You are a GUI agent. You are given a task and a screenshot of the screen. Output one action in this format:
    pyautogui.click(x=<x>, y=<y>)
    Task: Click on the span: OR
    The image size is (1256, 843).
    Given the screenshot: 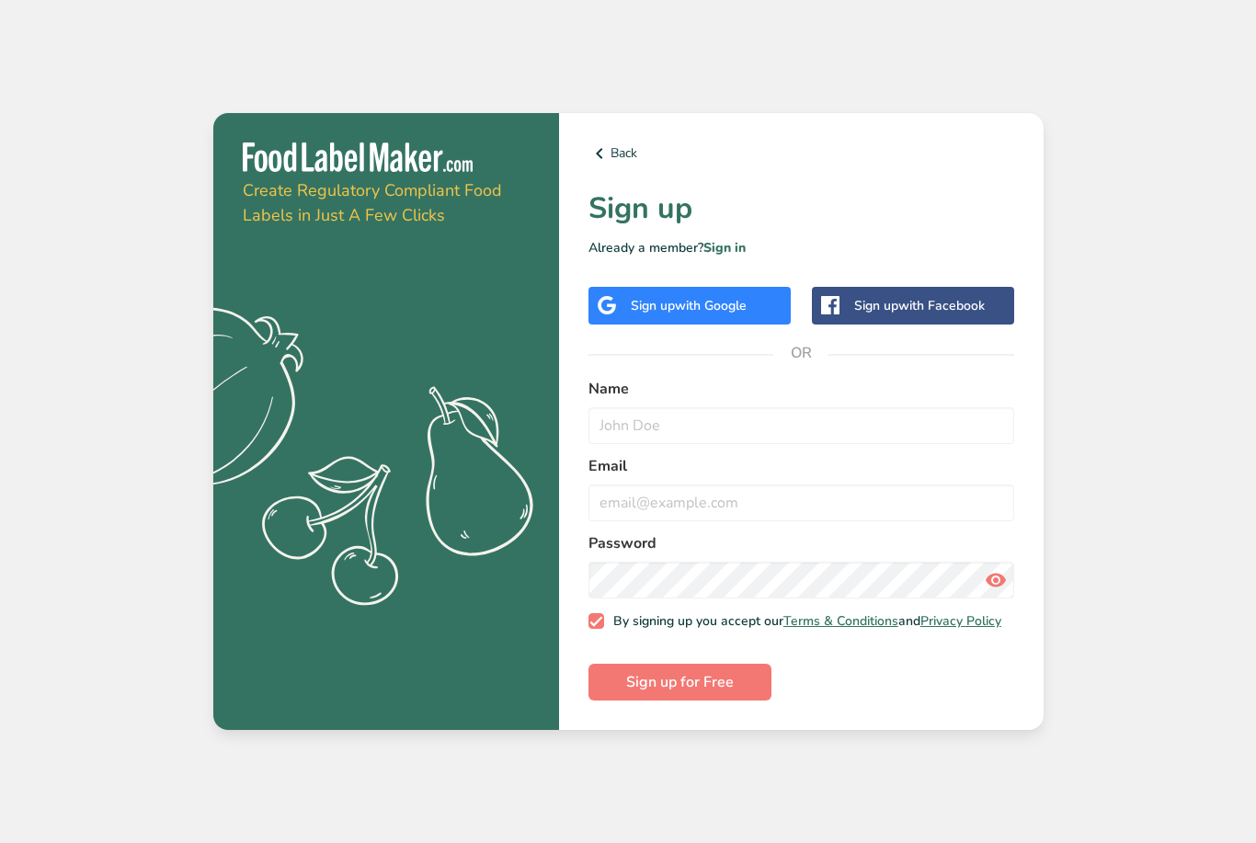 What is the action you would take?
    pyautogui.click(x=801, y=353)
    